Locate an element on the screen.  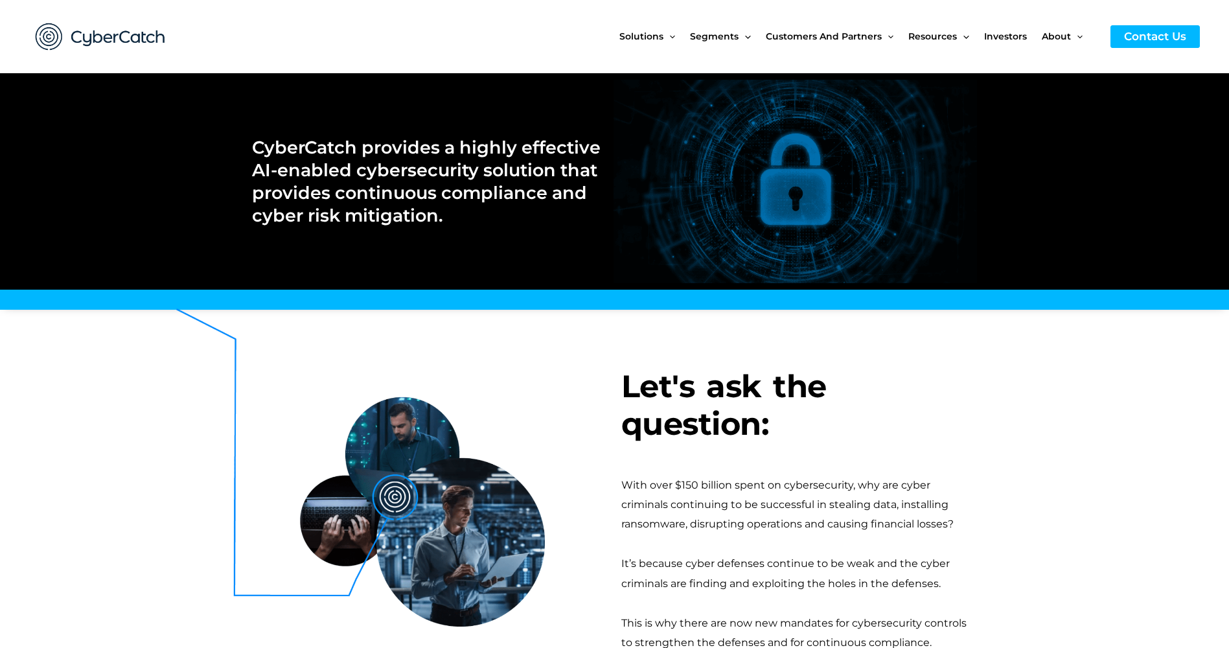
h3: Let's ask the question: is located at coordinates (799, 405).